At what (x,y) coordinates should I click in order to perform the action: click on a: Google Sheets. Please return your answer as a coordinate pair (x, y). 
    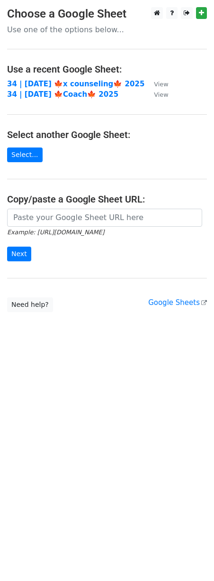
    Looking at the image, I should click on (178, 303).